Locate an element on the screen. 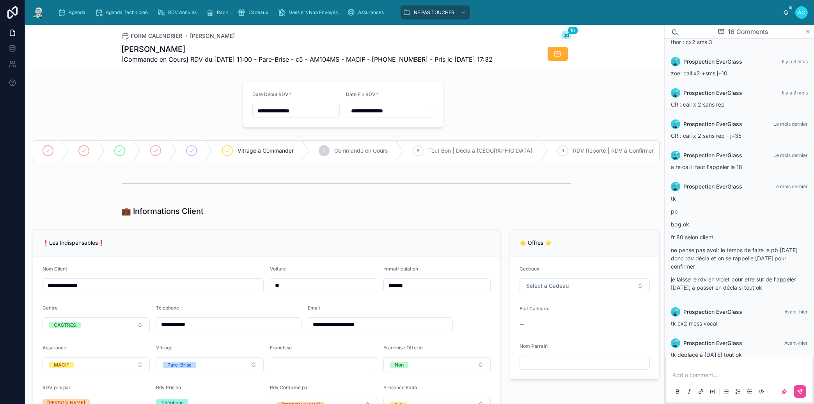  span: 16 is located at coordinates (573, 30).